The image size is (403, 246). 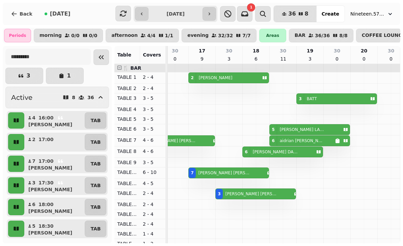 I want to click on button: morning0/00/0, so click(x=68, y=35).